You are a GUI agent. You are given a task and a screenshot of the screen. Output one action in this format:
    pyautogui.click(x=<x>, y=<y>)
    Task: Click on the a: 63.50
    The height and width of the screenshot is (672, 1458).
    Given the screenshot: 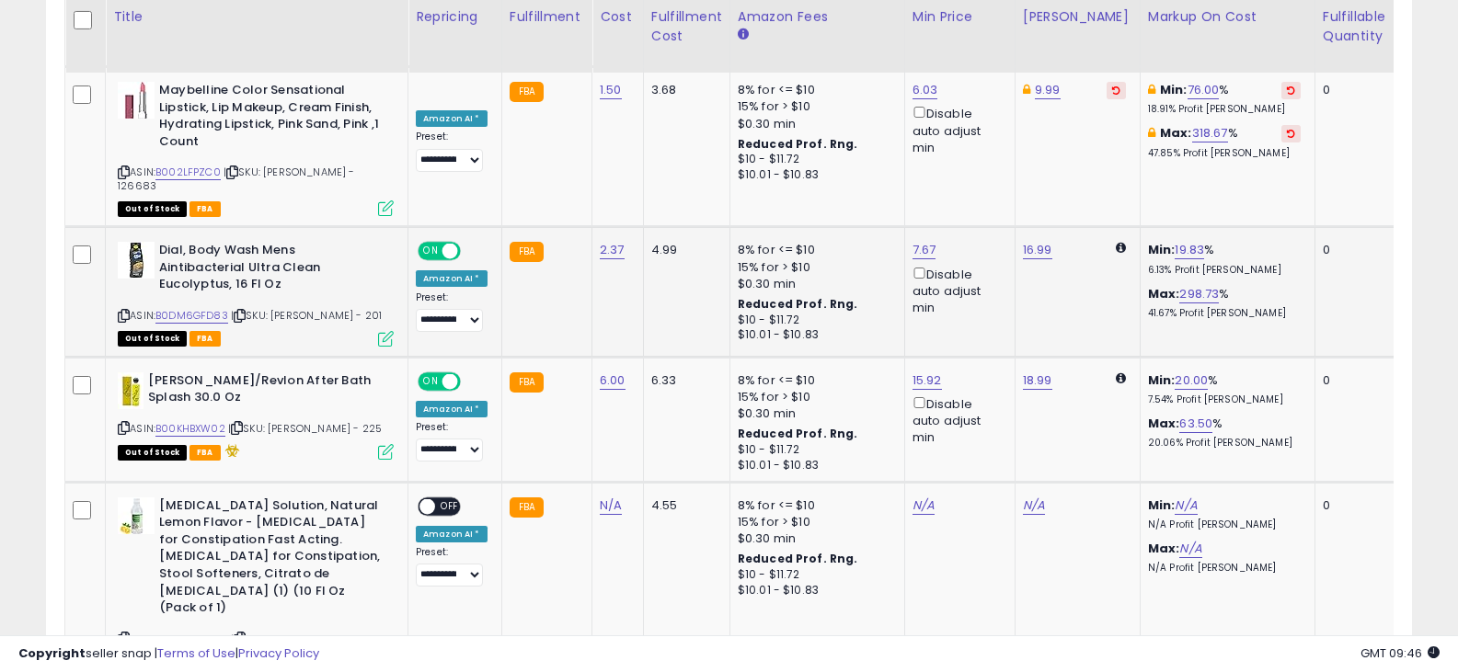 What is the action you would take?
    pyautogui.click(x=1195, y=424)
    